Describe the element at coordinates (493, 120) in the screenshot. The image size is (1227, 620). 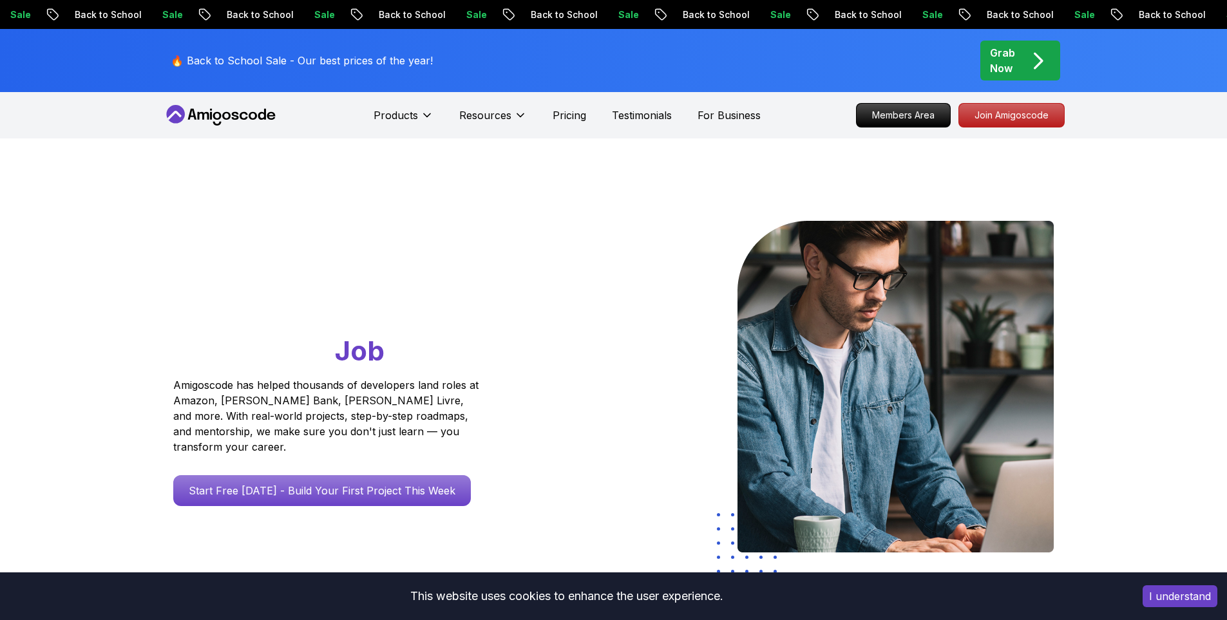
I see `button: Resources` at that location.